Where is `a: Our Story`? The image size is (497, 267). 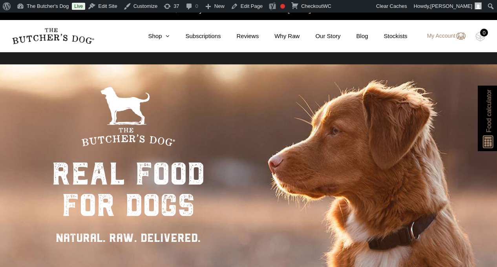
a: Our Story is located at coordinates (320, 36).